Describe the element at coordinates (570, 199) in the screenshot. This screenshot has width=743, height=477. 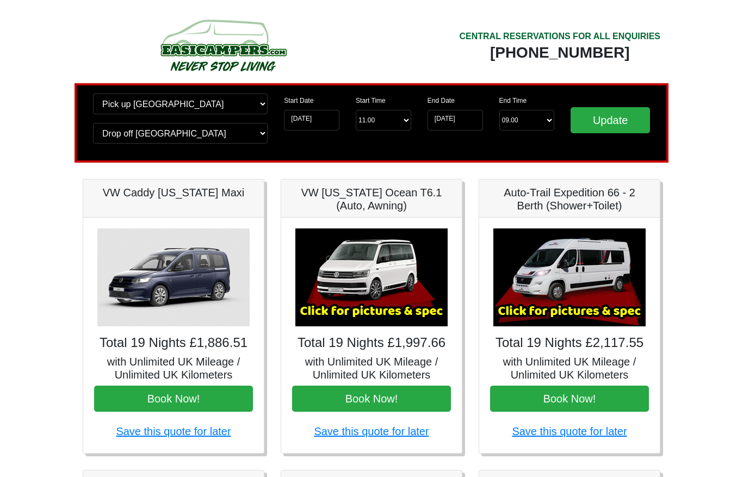
I see `h5: Auto-Trail Expedition 66 - 2 Berth (Shower+Toilet)` at that location.